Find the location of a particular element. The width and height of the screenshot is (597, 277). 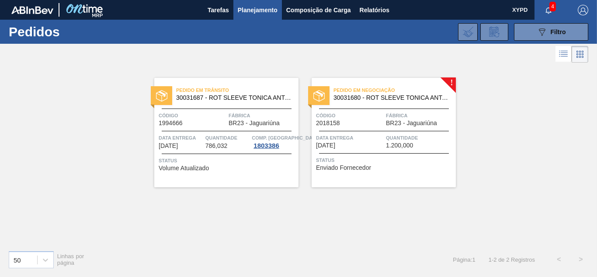

div: Visão em Lista is located at coordinates (564, 54).